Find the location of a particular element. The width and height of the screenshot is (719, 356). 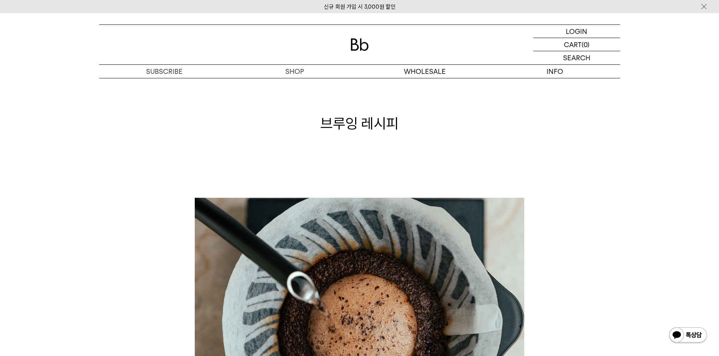

p: INFO is located at coordinates (554, 71).